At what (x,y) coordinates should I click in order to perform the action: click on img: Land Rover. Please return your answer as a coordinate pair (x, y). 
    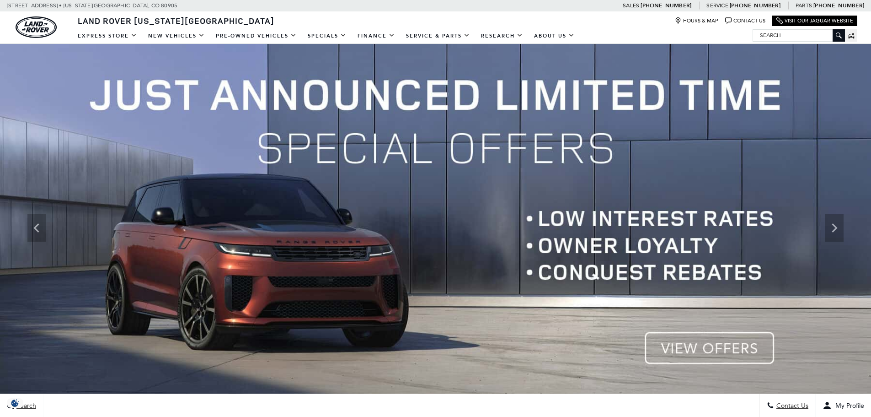
    Looking at the image, I should click on (36, 27).